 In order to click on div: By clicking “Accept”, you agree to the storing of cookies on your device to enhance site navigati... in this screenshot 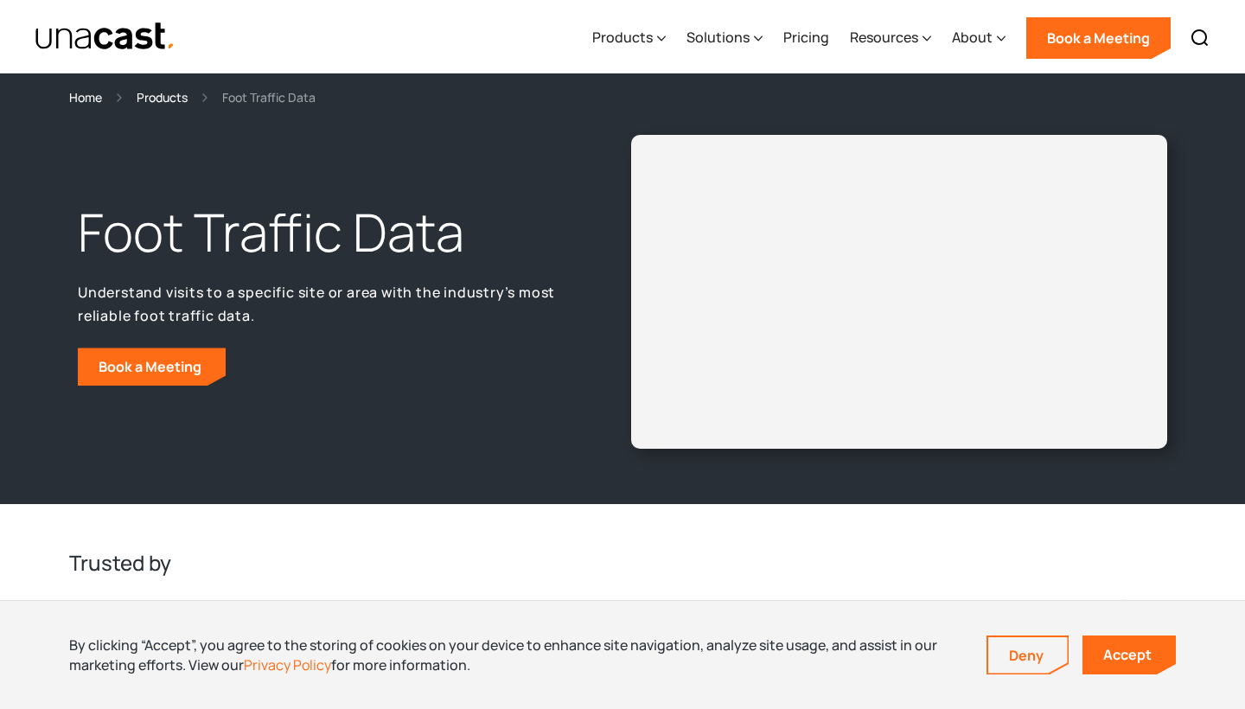, I will do `click(514, 654)`.